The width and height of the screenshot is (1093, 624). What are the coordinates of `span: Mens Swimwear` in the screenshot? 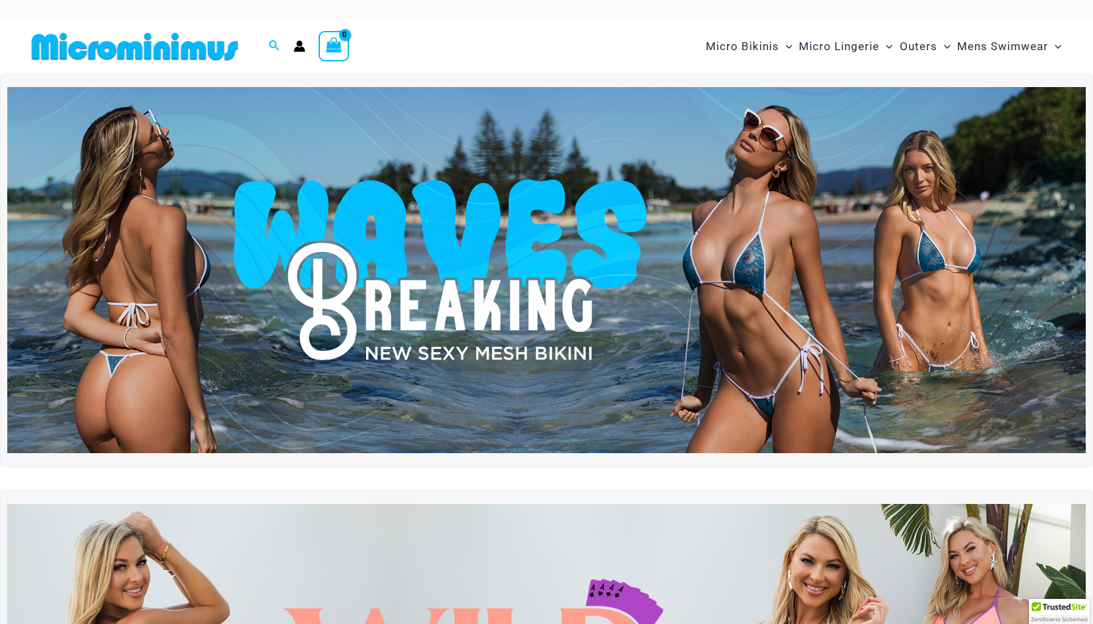 It's located at (1002, 46).